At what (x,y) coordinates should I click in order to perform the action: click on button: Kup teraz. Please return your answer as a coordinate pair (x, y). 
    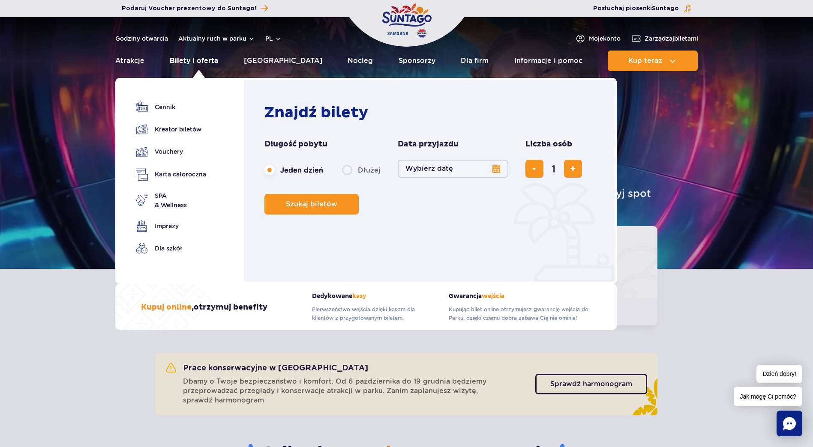
    Looking at the image, I should click on (652, 61).